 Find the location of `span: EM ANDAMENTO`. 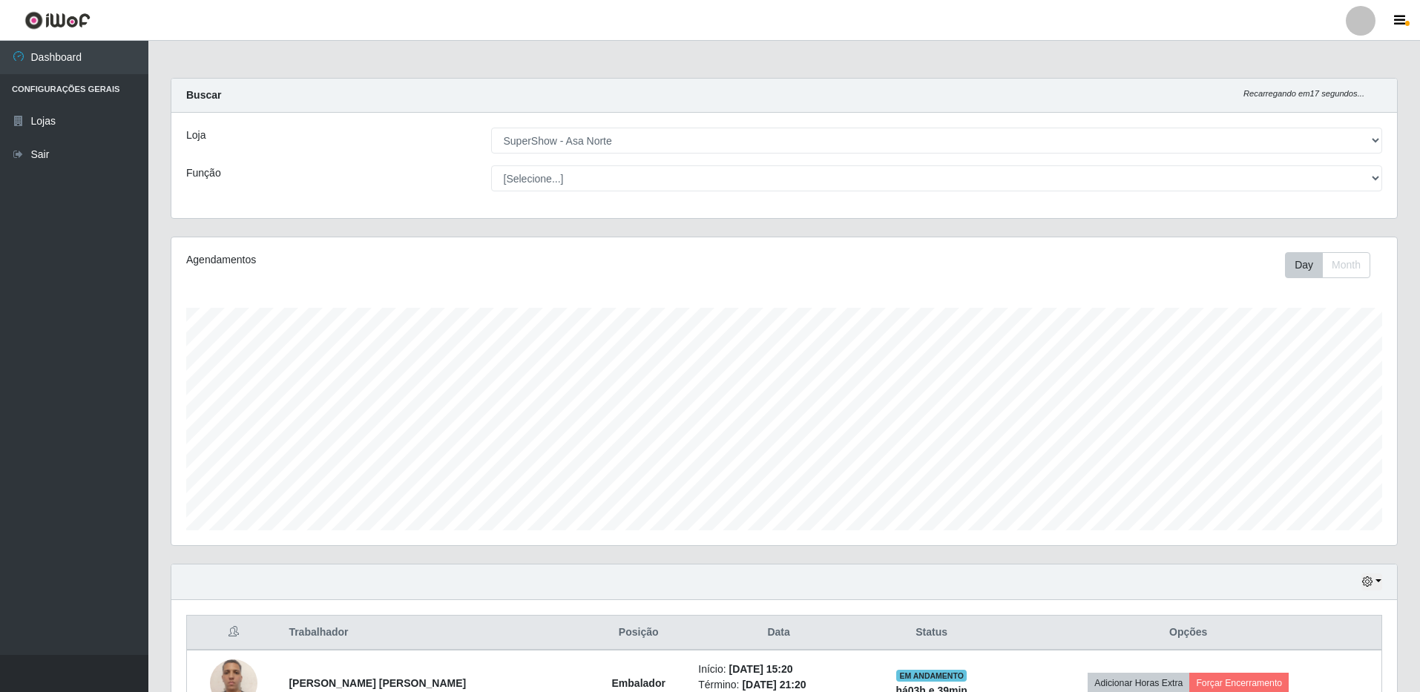

span: EM ANDAMENTO is located at coordinates (931, 676).